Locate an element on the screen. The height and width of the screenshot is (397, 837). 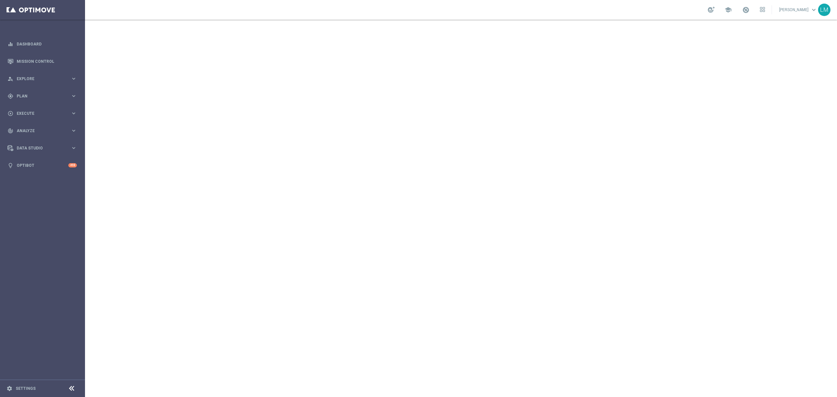
a: Mission Control is located at coordinates (47, 61).